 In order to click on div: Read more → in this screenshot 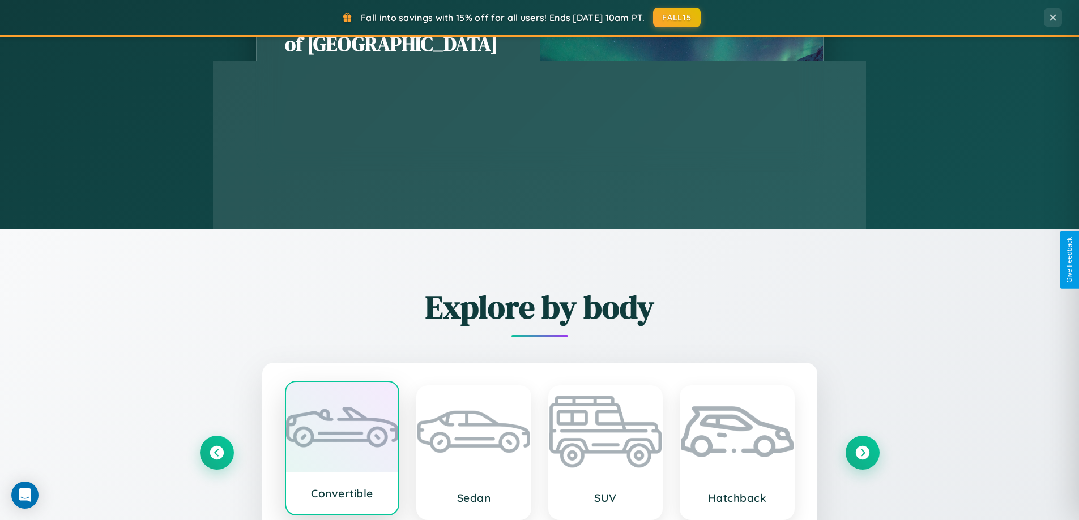, I will do `click(398, 123)`.